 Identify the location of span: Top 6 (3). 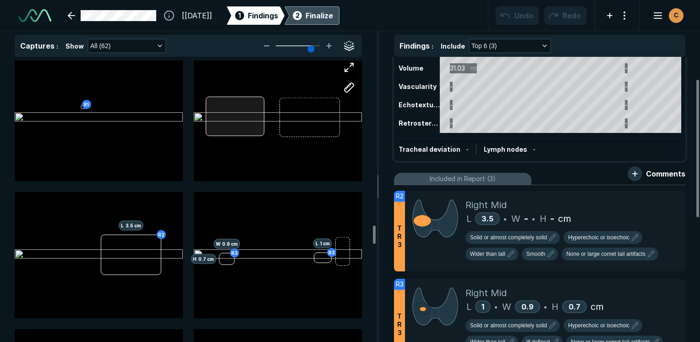
(483, 46).